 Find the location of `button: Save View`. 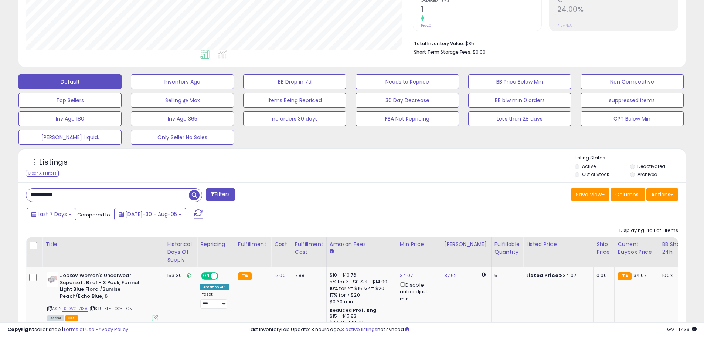

button: Save View is located at coordinates (590, 194).